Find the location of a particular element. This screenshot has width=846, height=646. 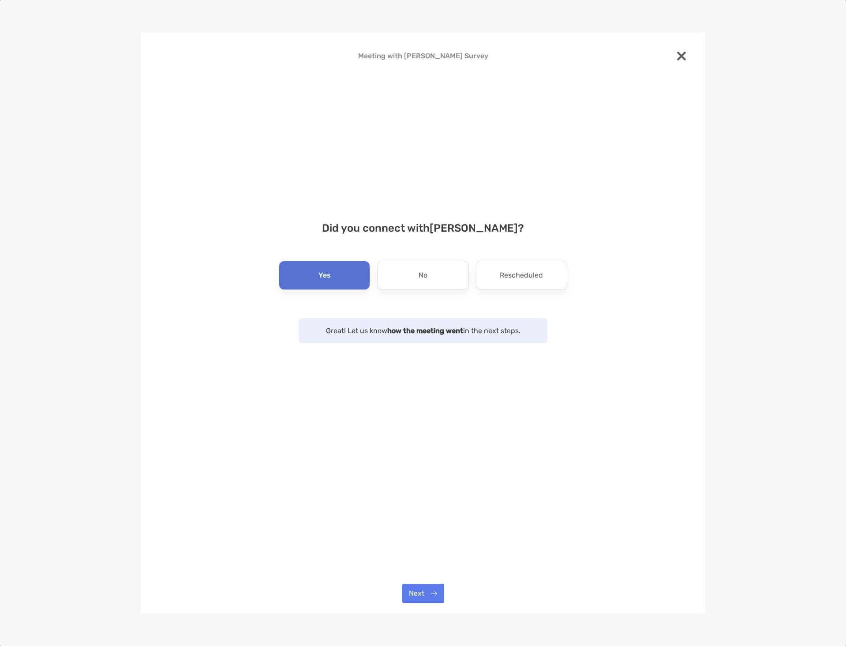

img: close modal is located at coordinates (682, 56).